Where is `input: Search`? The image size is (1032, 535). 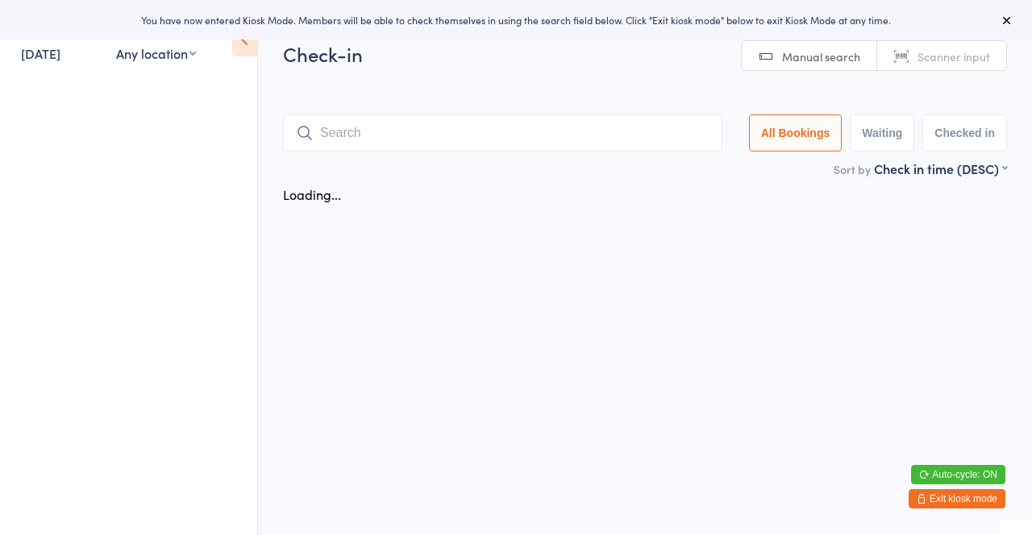 input: Search is located at coordinates (502, 133).